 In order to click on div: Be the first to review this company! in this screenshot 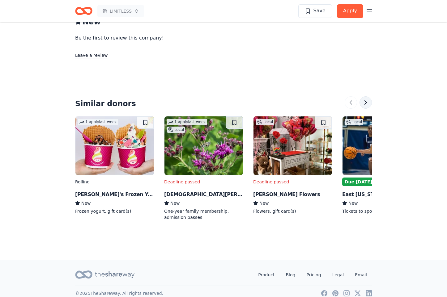, I will do `click(154, 38)`.